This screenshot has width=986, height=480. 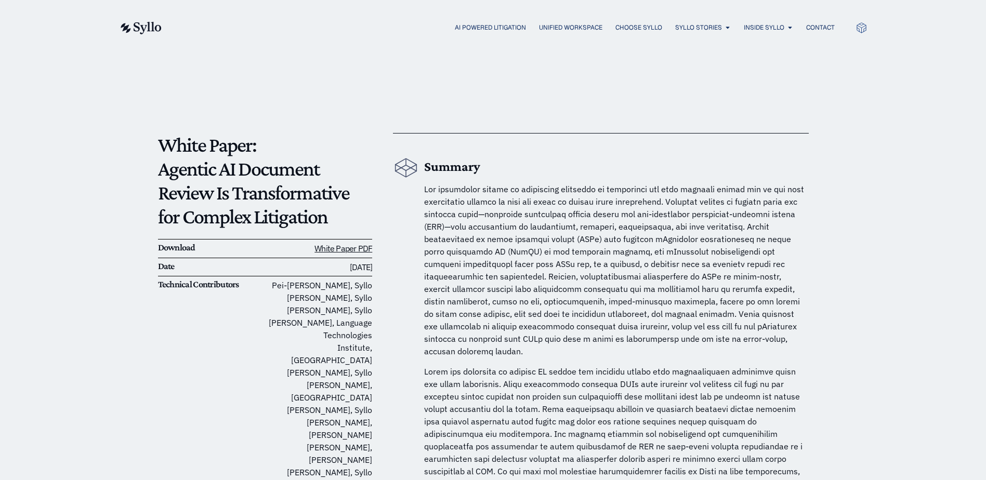 What do you see at coordinates (140, 28) in the screenshot?
I see `img: syllo` at bounding box center [140, 28].